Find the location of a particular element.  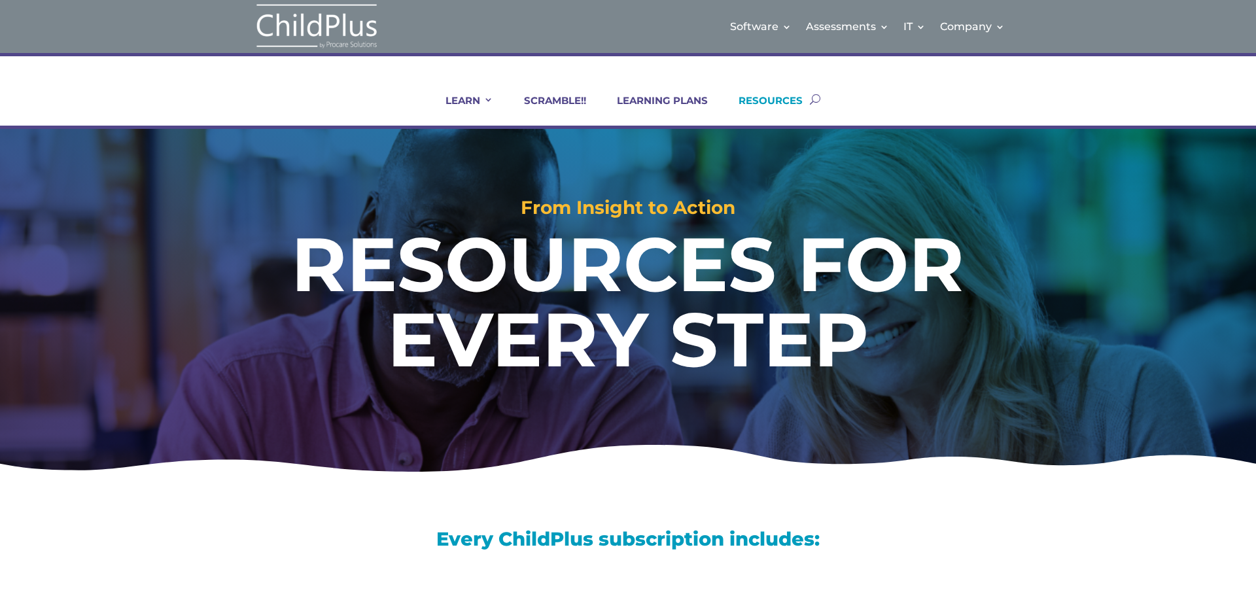

a: LEARNING PLANS is located at coordinates (654, 110).